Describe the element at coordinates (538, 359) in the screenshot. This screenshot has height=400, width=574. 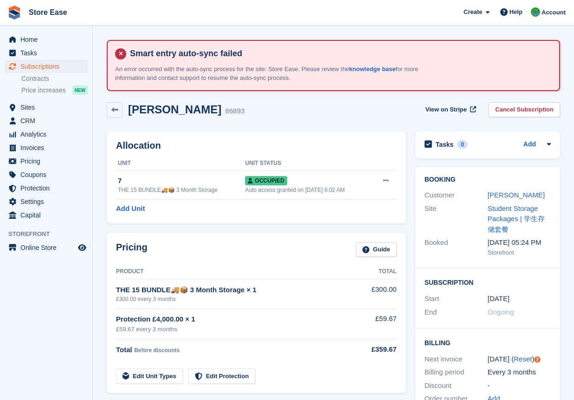
I see `div: Tooltip anchor` at that location.